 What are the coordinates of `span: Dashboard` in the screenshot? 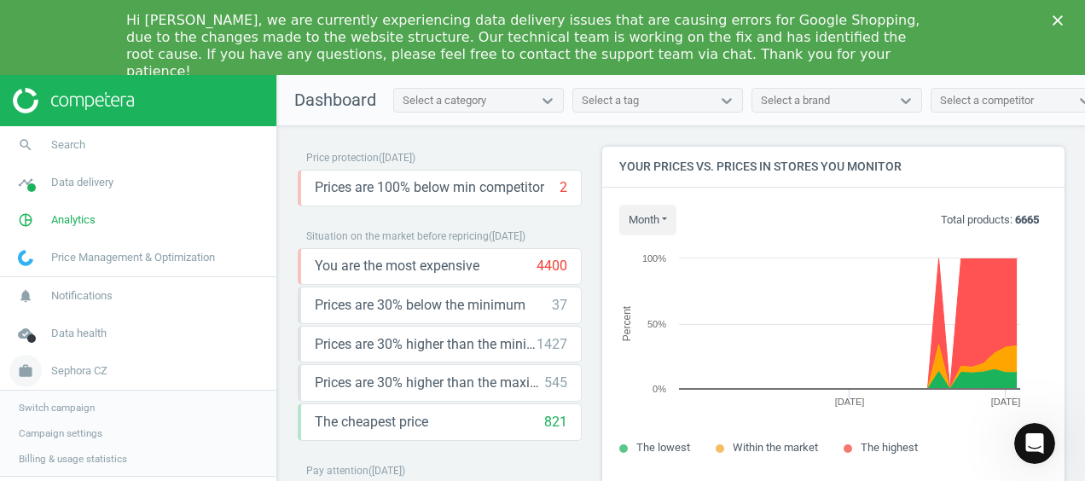 It's located at (335, 100).